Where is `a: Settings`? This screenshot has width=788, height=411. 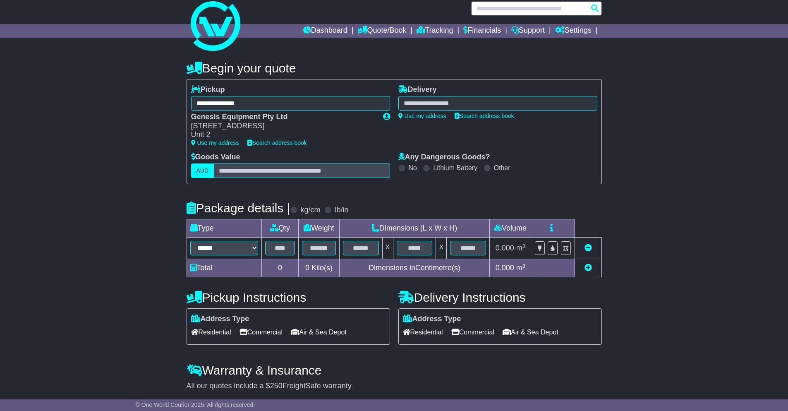
a: Settings is located at coordinates (573, 31).